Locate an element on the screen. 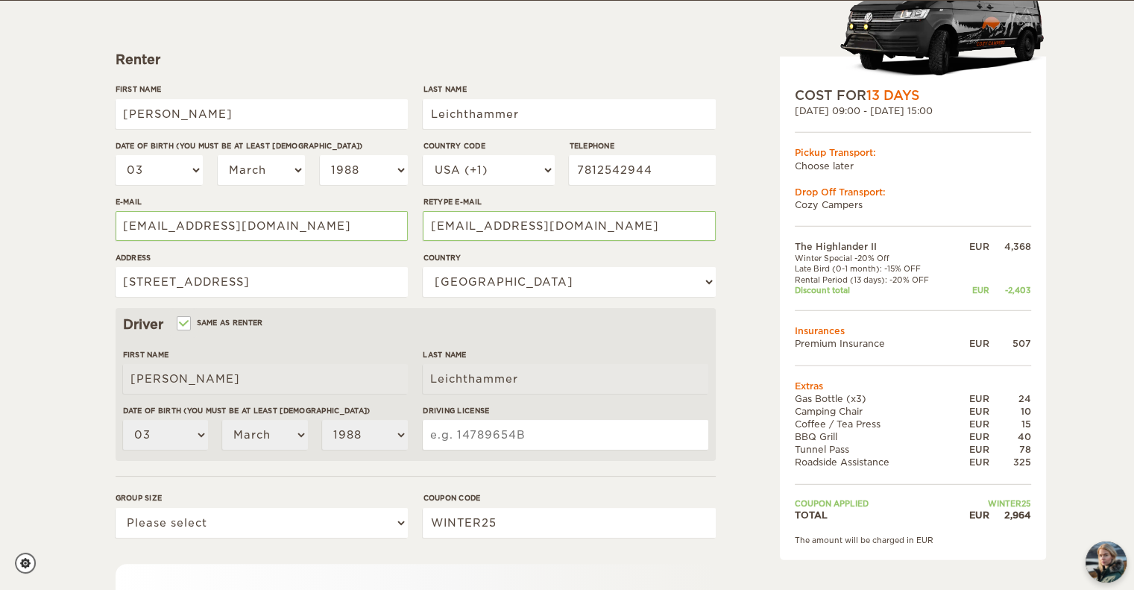 This screenshot has height=590, width=1134. td: Late Bird (0-1 month): -15% OFF is located at coordinates (875, 268).